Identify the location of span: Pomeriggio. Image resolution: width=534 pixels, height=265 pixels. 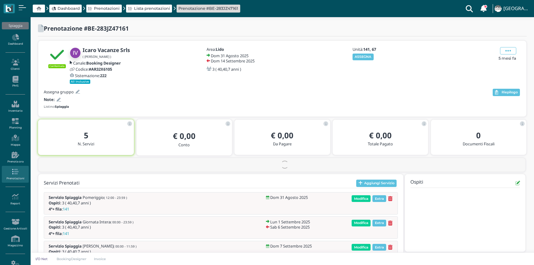
(105, 197).